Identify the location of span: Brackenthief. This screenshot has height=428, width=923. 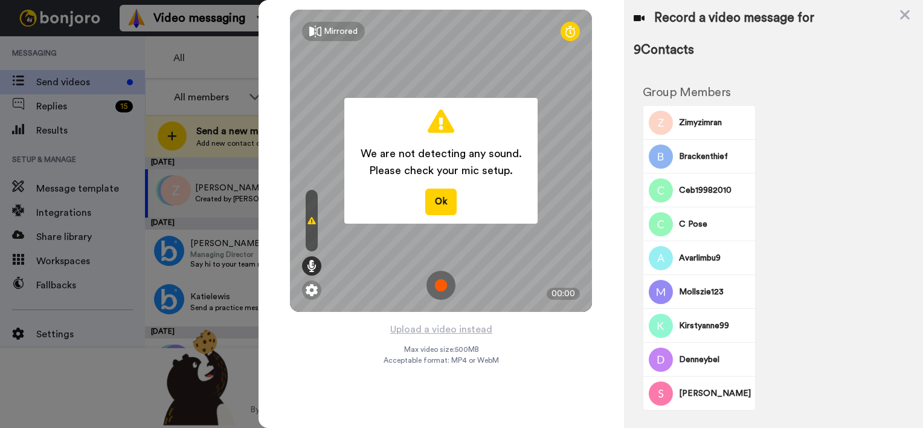
(715, 156).